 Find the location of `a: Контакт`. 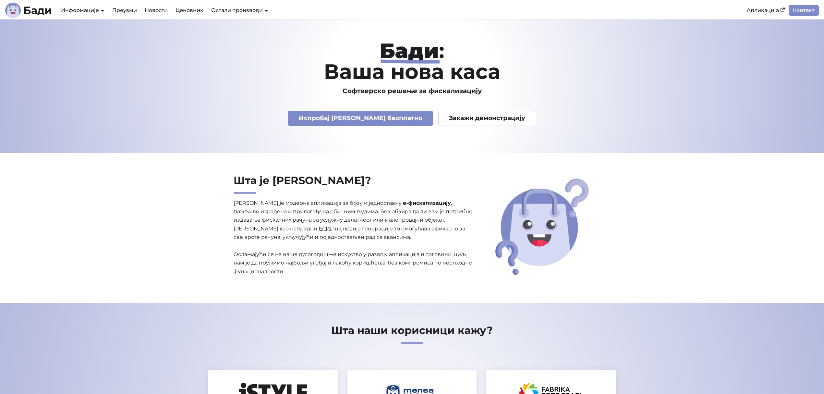

a: Контакт is located at coordinates (804, 10).